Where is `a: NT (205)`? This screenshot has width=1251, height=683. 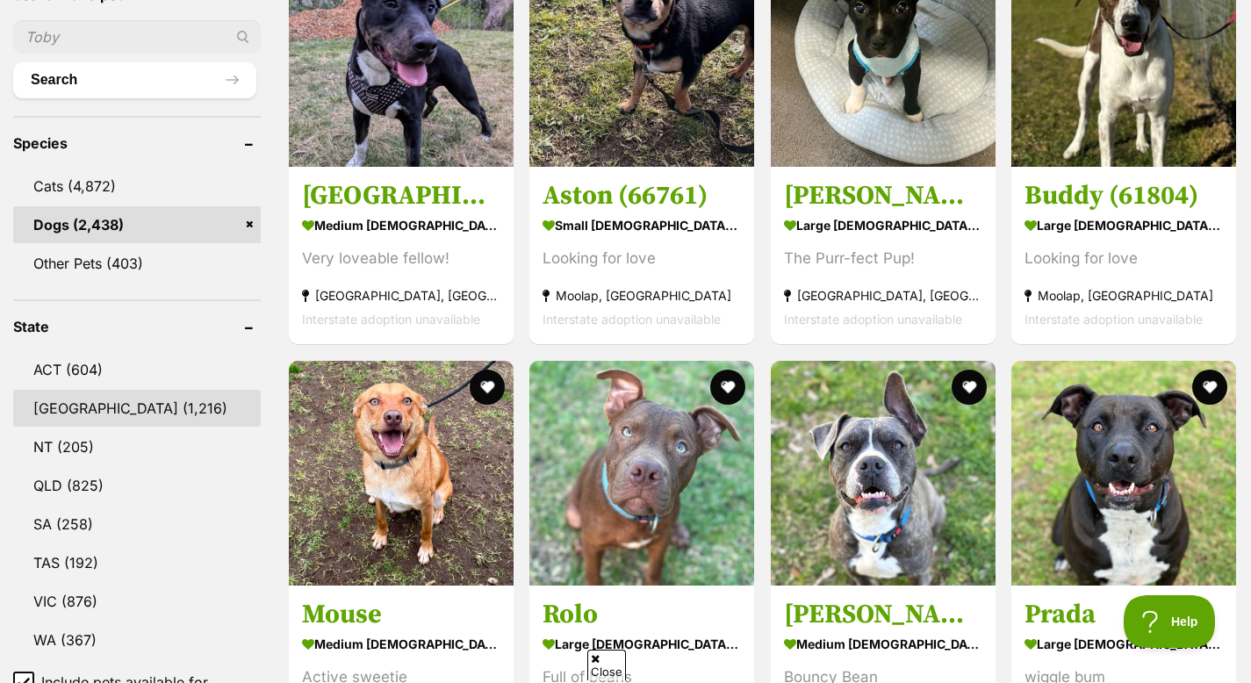
a: NT (205) is located at coordinates (137, 447).